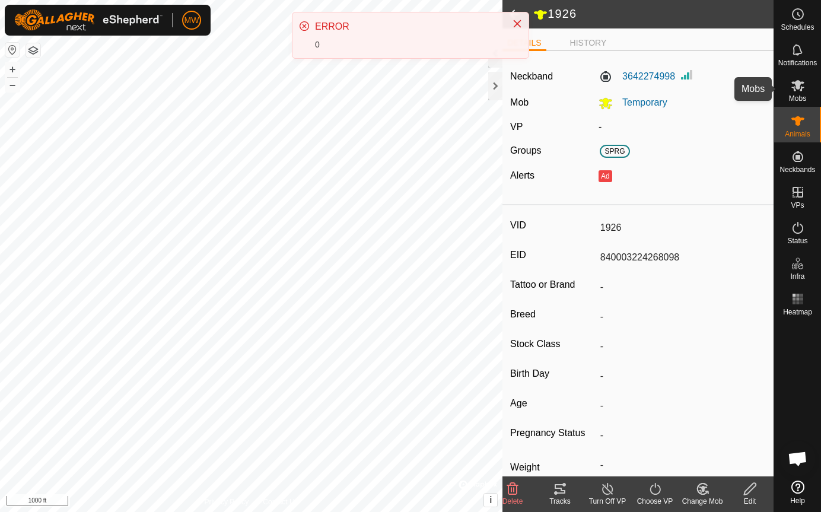  What do you see at coordinates (798, 459) in the screenshot?
I see `div: Open chat` at bounding box center [798, 459].